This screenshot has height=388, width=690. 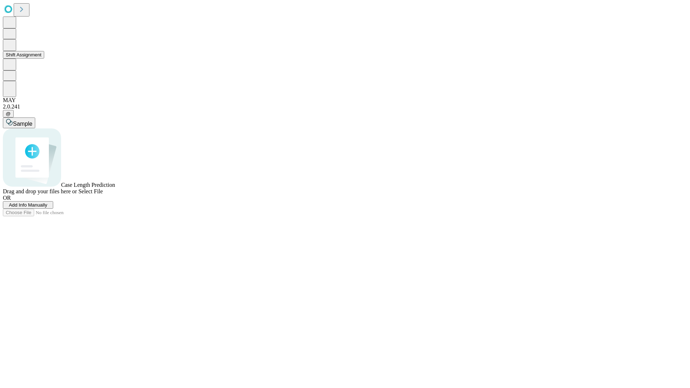 What do you see at coordinates (28, 205) in the screenshot?
I see `button: Add Info Manually` at bounding box center [28, 205].